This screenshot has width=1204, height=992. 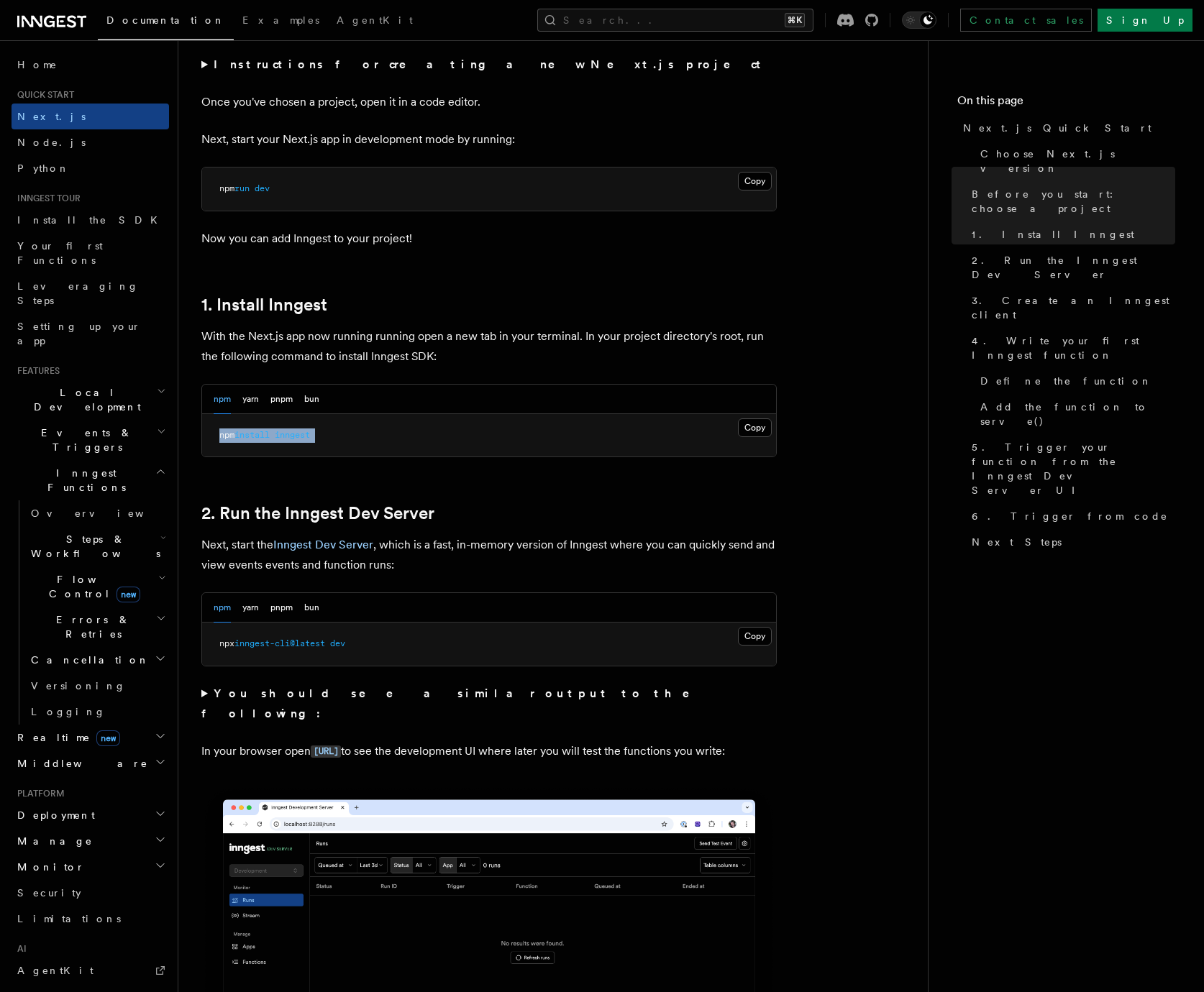 What do you see at coordinates (90, 893) in the screenshot?
I see `a: Security` at bounding box center [90, 893].